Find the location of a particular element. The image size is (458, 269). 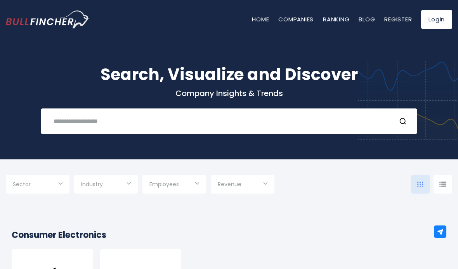

img: icon-comp-grid.svg is located at coordinates (420, 184).